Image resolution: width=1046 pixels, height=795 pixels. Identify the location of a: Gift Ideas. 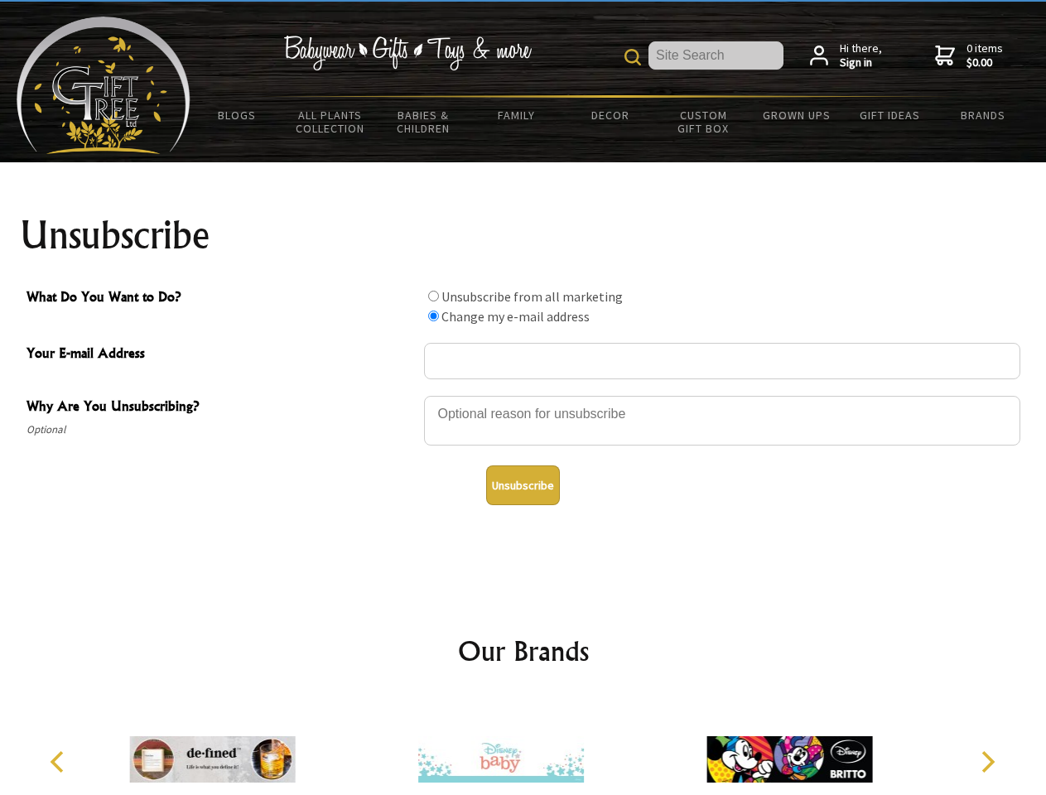
(890, 115).